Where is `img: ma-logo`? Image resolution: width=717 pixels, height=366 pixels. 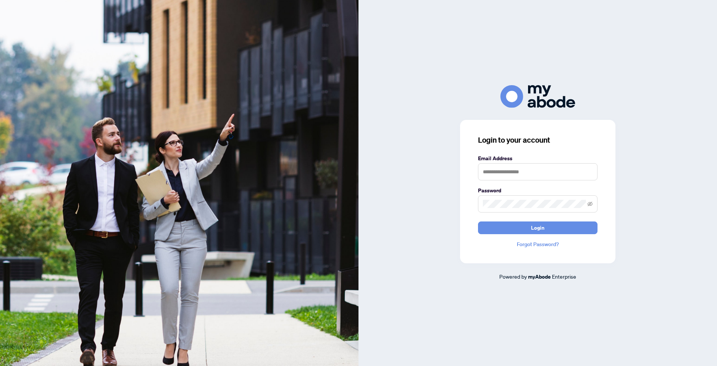
img: ma-logo is located at coordinates (538, 96).